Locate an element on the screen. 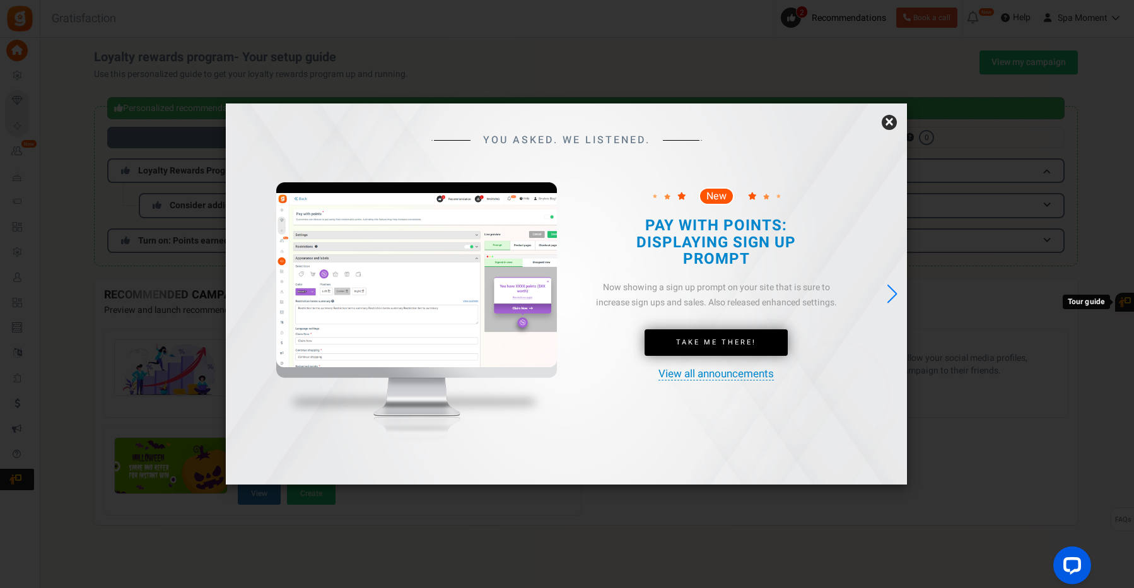  div: Tour guide is located at coordinates (1086, 302).